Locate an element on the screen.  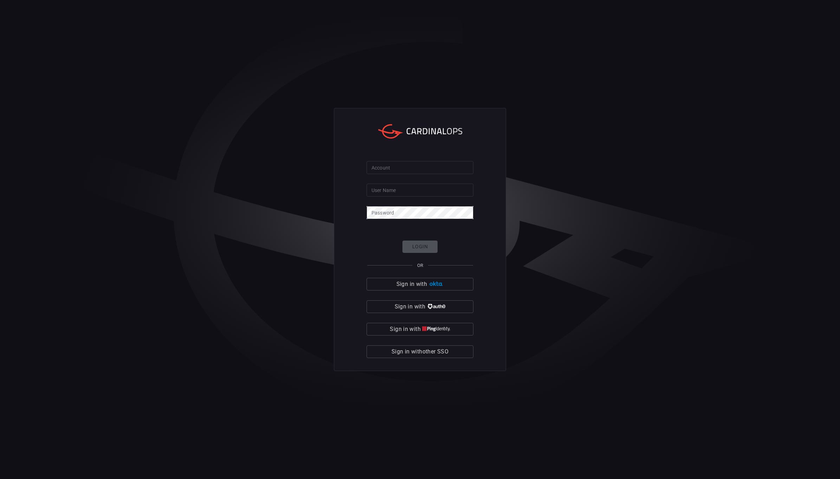
img: Ad5vKXme8s1CQAAAABJRU5ErkJggg== is located at coordinates (436, 284).